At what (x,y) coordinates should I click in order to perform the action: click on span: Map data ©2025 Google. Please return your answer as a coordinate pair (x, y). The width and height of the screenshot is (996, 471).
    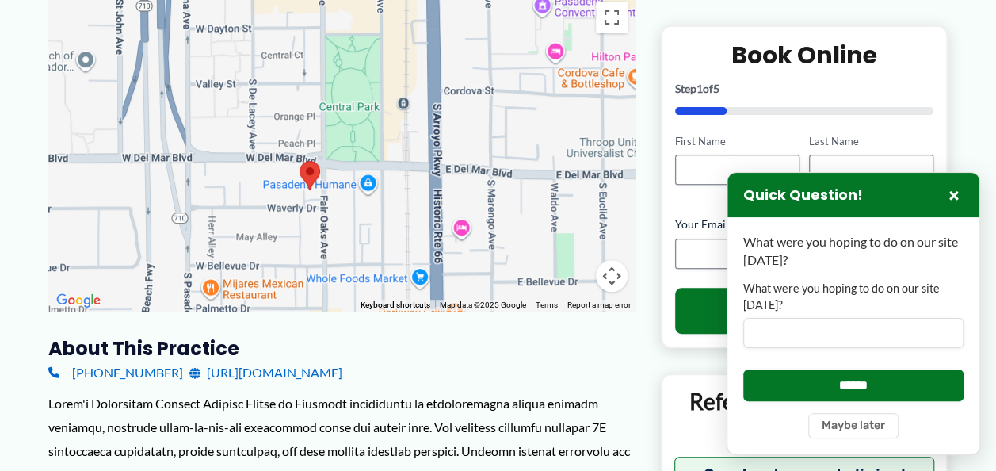
    Looking at the image, I should click on (483, 304).